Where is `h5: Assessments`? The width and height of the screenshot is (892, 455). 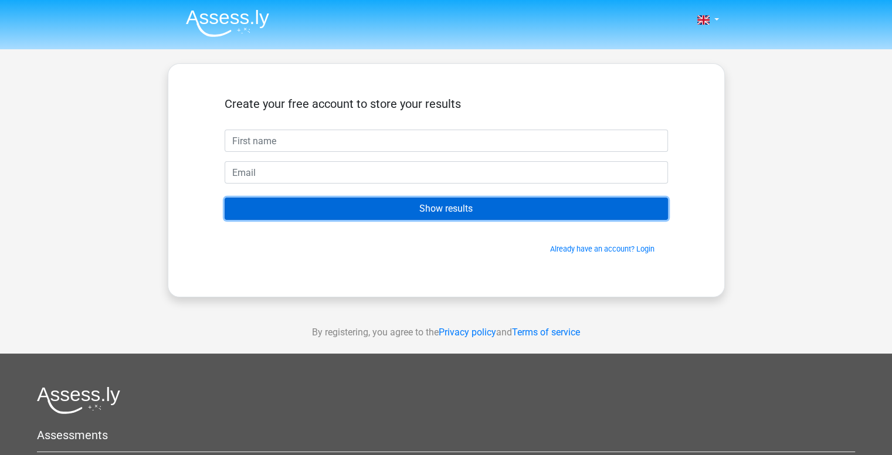 h5: Assessments is located at coordinates (446, 435).